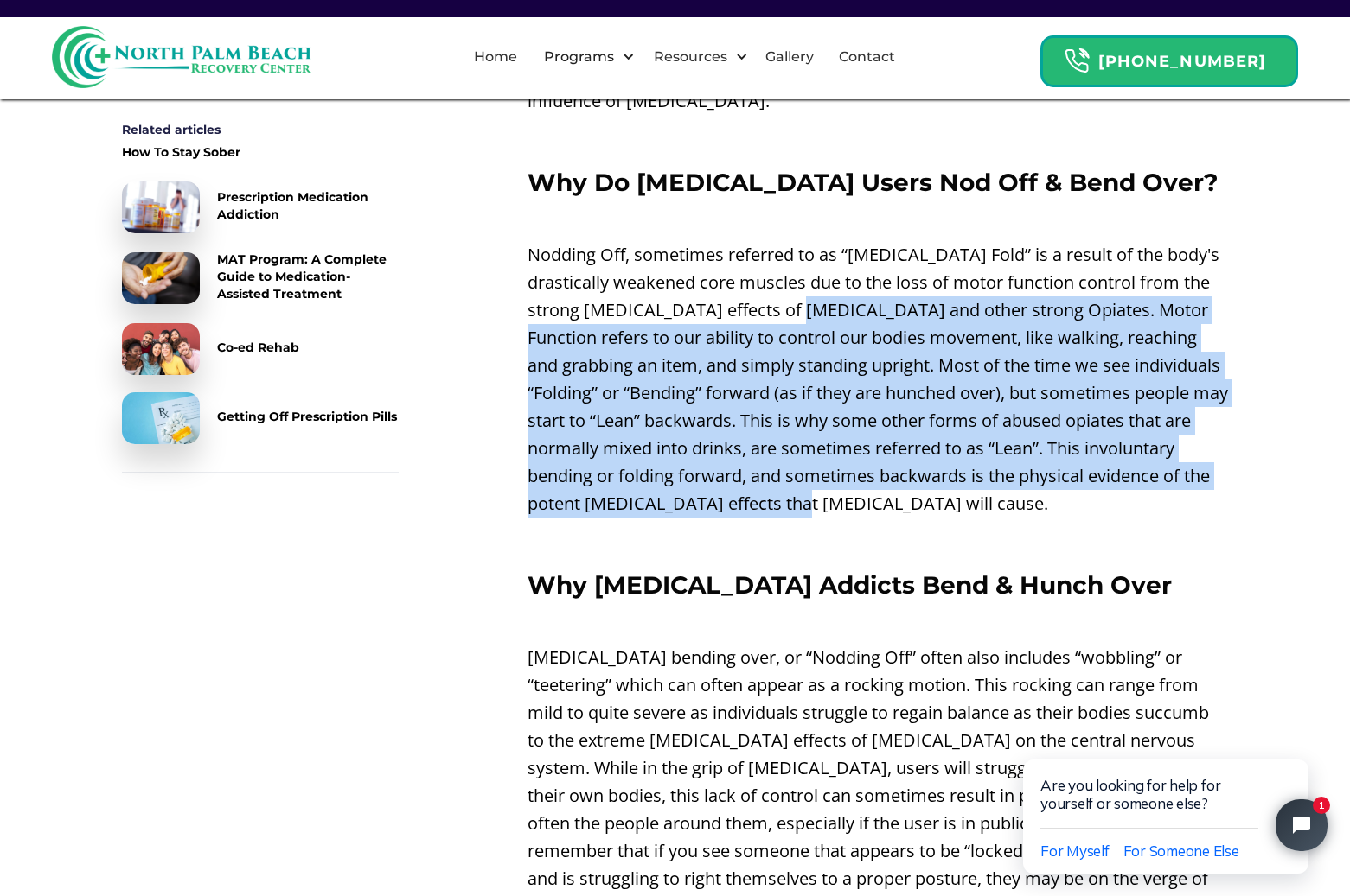 The image size is (1350, 896). What do you see at coordinates (194, 147) in the screenshot?
I see `button: For Someone Else` at bounding box center [194, 147].